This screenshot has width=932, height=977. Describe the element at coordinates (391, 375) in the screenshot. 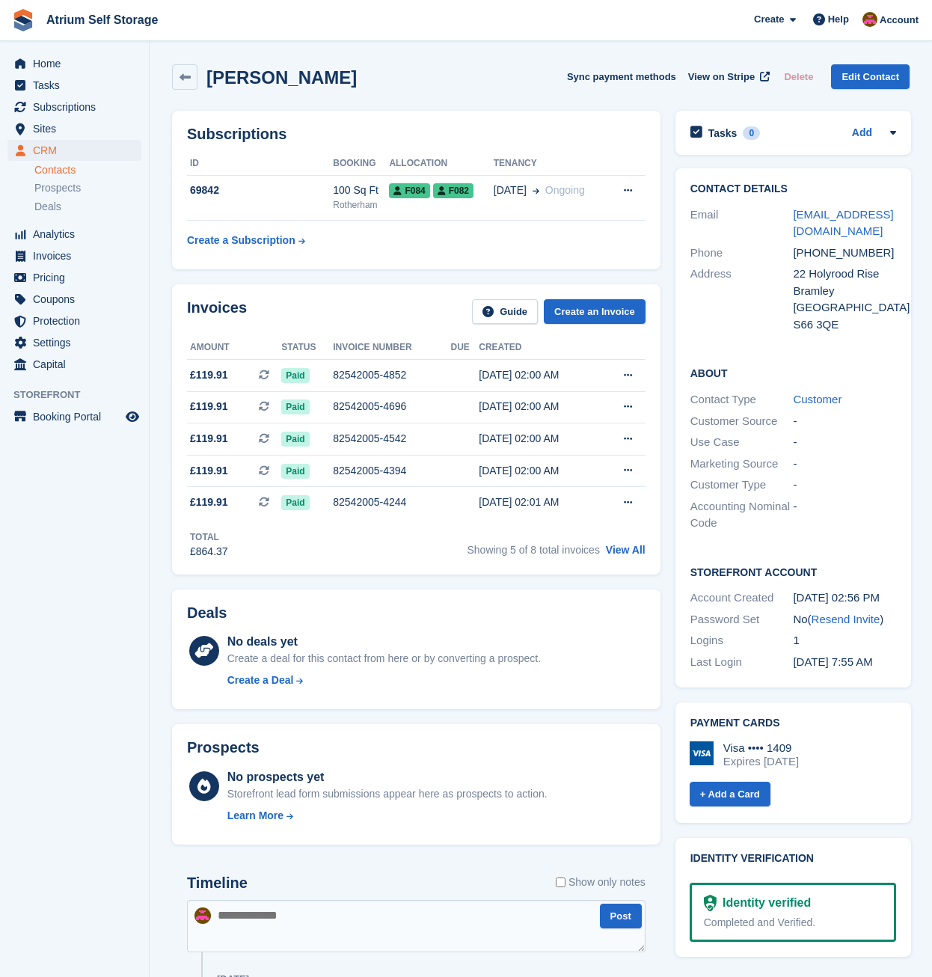

I see `div: 82542005-4852` at that location.